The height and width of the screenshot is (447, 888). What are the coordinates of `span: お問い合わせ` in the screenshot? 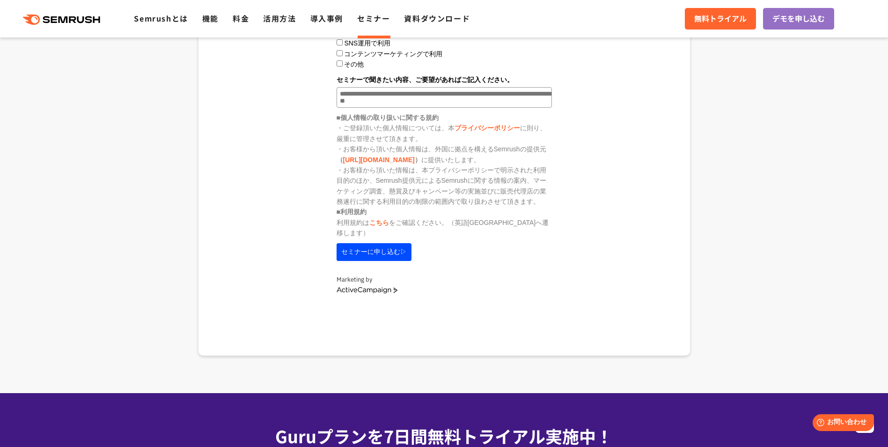 It's located at (42, 12).